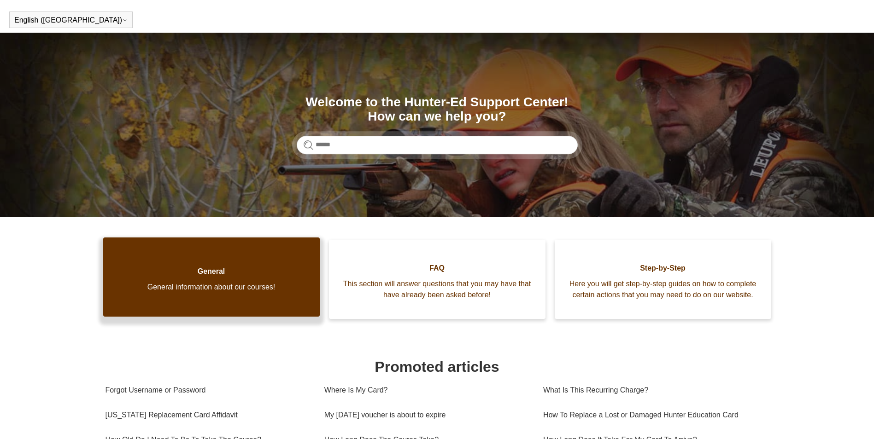 The image size is (874, 439). Describe the element at coordinates (437, 268) in the screenshot. I see `span: FAQ` at that location.